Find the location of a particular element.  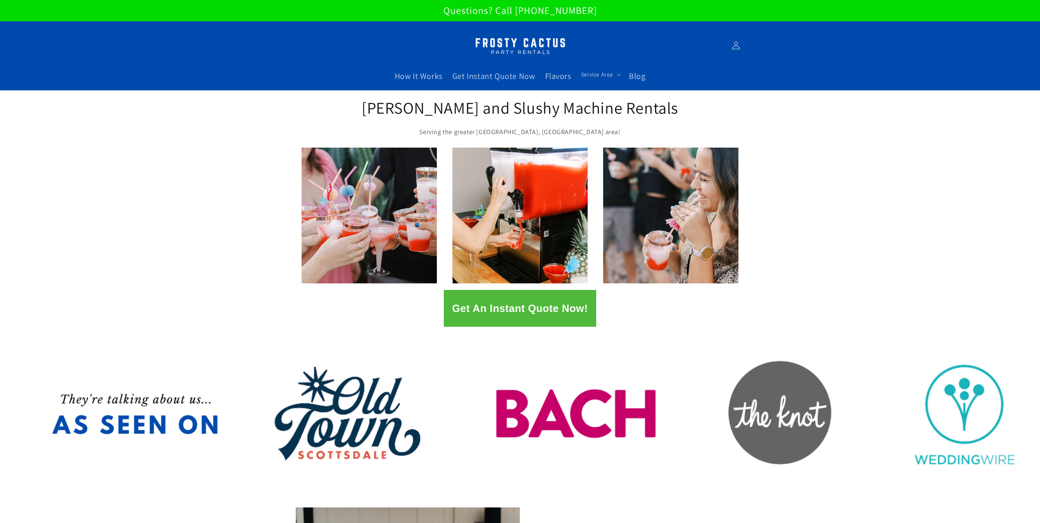

img: Margarita Machine Rental in Scottsdale, Phoenix, Tempe, Chandler, Gilbert, Mesa and Maricopa is located at coordinates (520, 45).